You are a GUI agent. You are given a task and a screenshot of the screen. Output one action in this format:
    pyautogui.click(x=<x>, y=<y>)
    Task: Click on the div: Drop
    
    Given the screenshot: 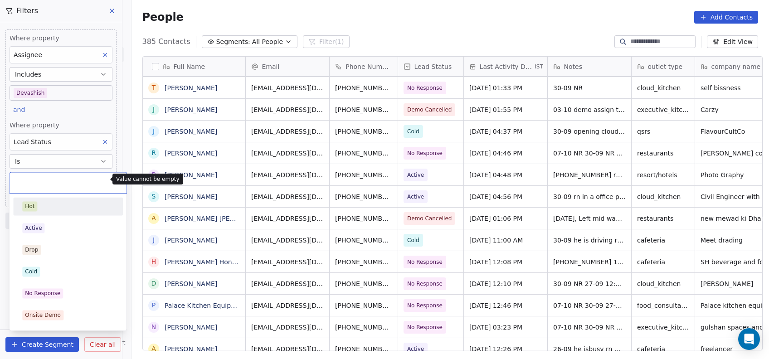 What is the action you would take?
    pyautogui.click(x=31, y=250)
    